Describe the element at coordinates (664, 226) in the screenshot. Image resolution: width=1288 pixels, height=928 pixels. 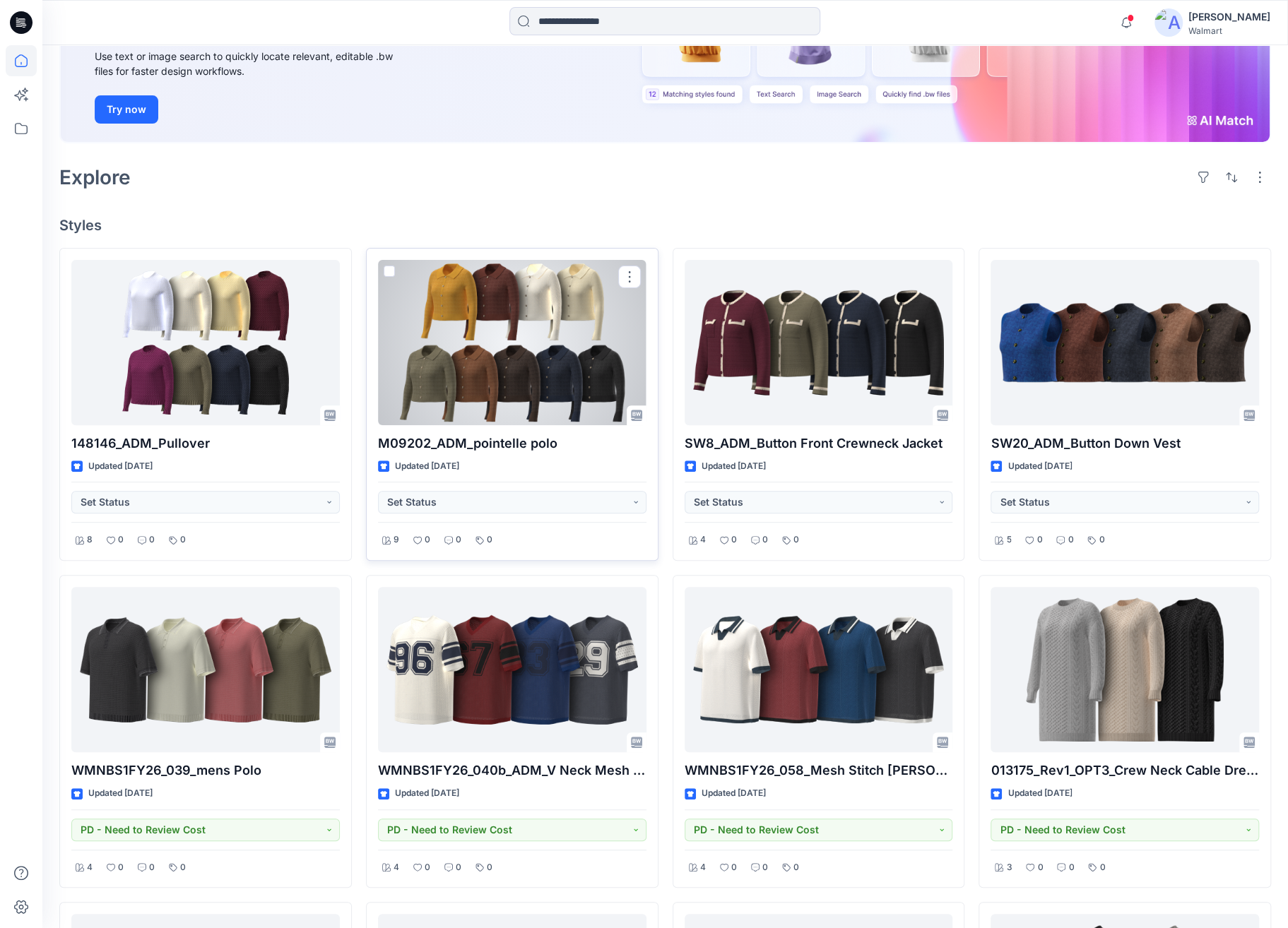
I see `h4: Styles` at that location.